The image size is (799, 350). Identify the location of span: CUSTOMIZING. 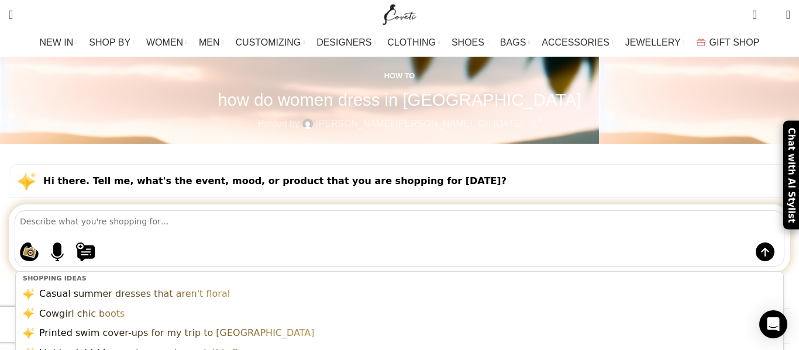
(269, 42).